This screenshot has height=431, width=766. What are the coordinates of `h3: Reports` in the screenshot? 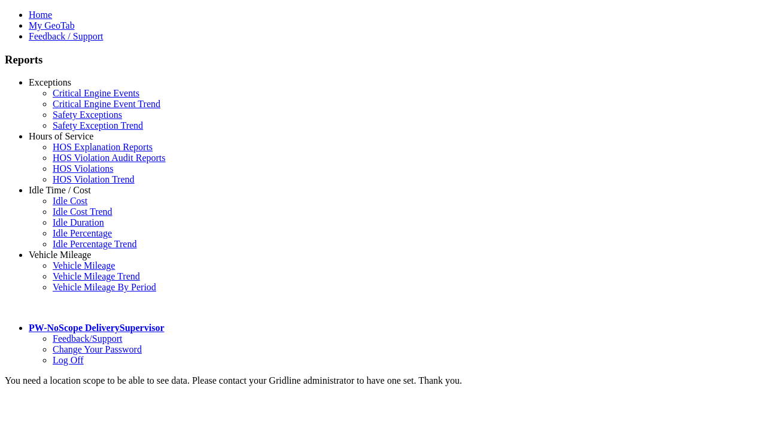 It's located at (383, 60).